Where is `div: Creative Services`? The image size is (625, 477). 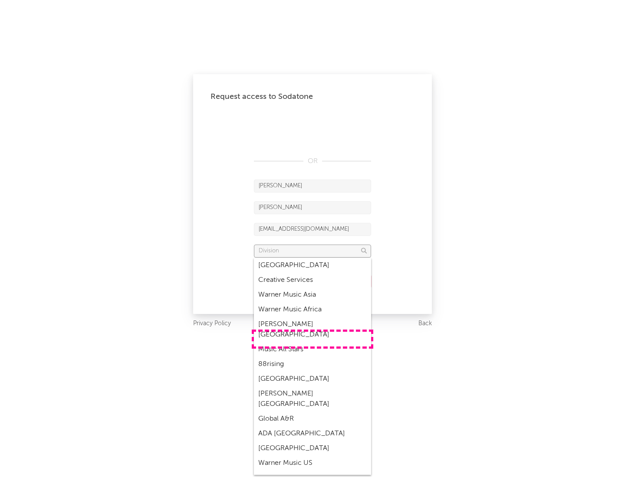
div: Creative Services is located at coordinates (312, 280).